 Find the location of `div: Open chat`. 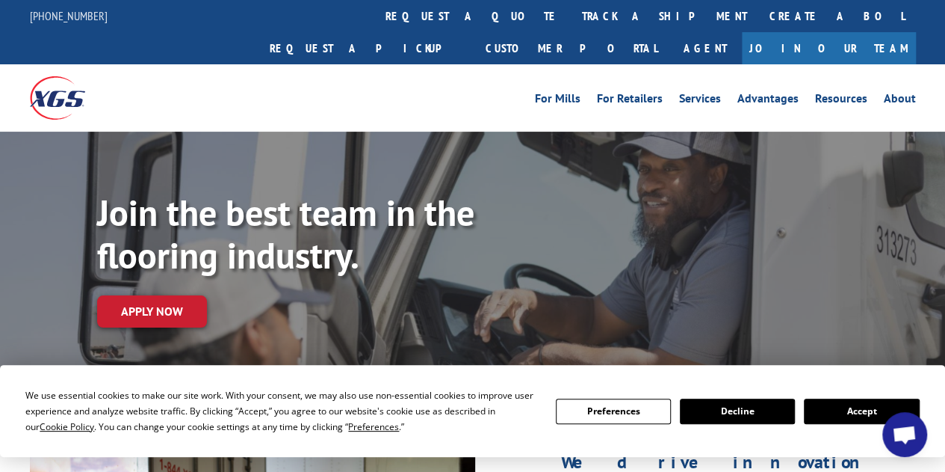

div: Open chat is located at coordinates (905, 434).